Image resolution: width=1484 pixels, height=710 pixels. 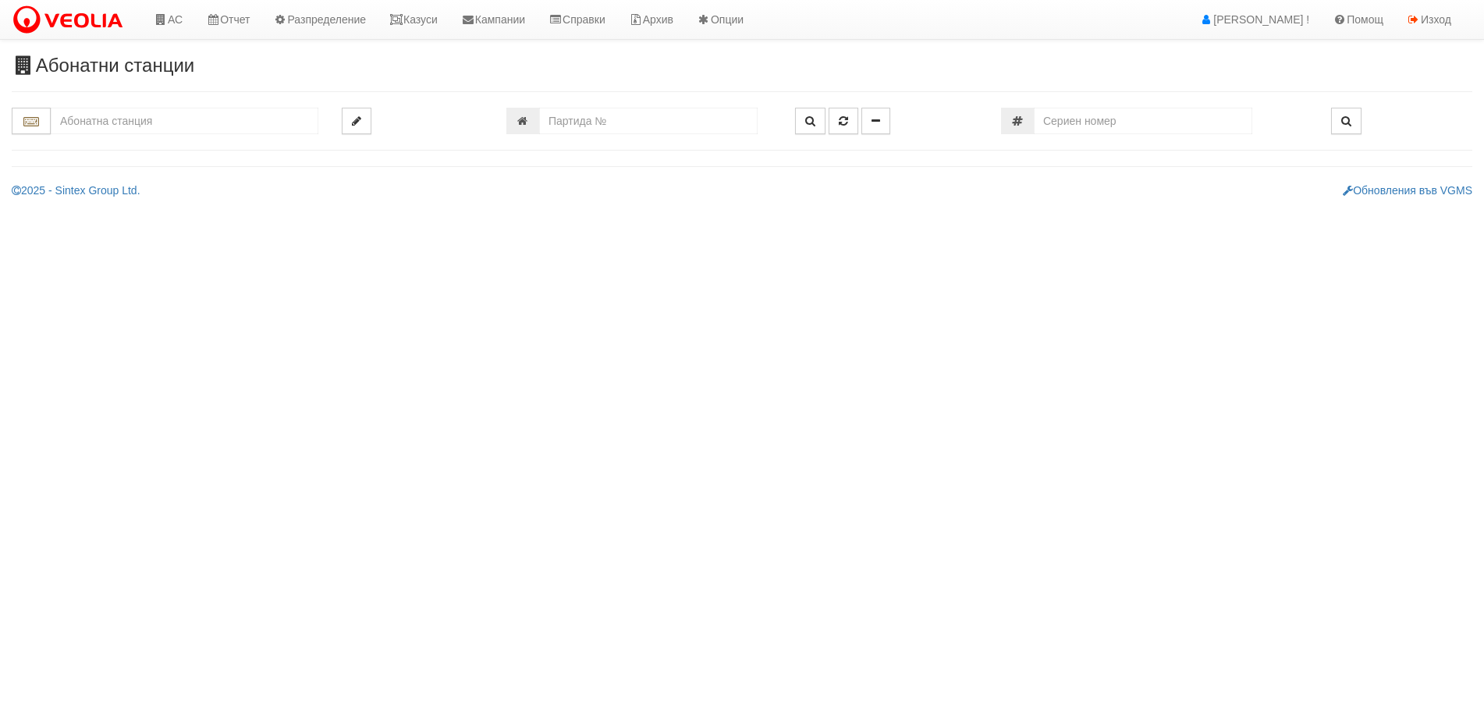 What do you see at coordinates (71, 20) in the screenshot?
I see `img: VeoliaLogo.png` at bounding box center [71, 20].